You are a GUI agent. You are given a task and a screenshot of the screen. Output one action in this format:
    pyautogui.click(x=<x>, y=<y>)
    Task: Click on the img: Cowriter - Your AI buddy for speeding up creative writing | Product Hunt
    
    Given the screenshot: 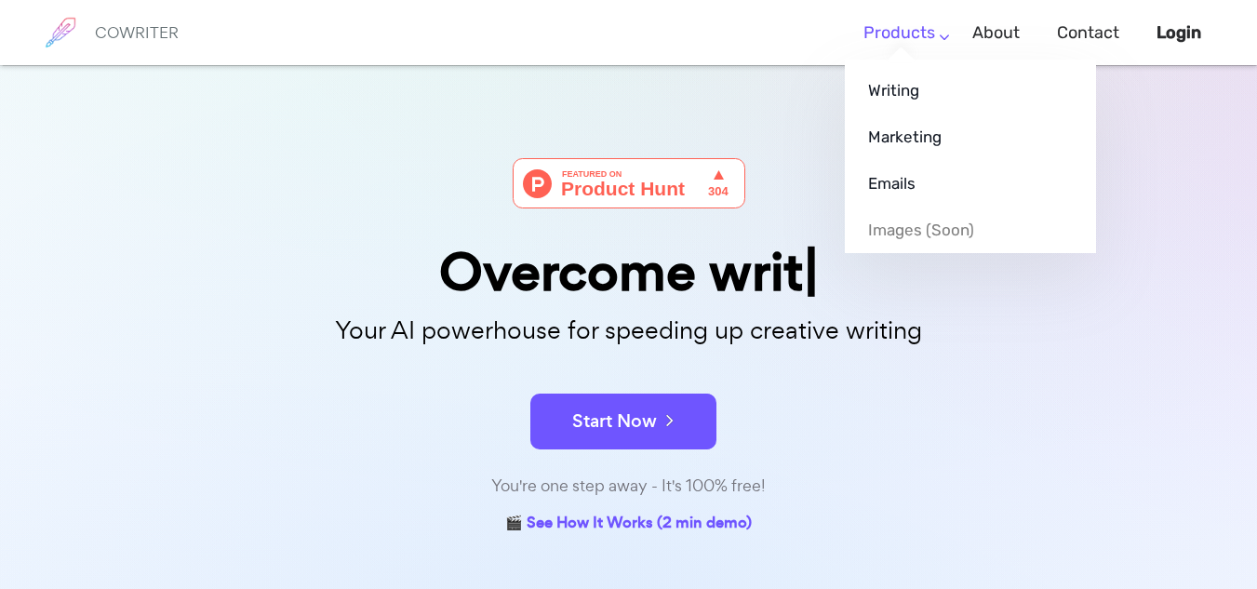 What is the action you would take?
    pyautogui.click(x=629, y=183)
    